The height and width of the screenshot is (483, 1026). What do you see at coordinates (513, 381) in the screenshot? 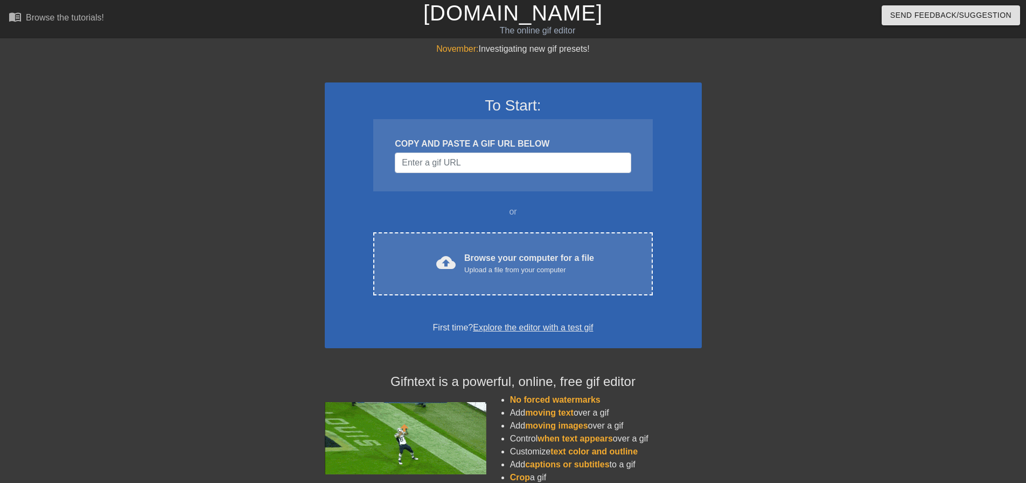
I see `h4: Gifntext is a powerful, online, free gif editor` at bounding box center [513, 381].